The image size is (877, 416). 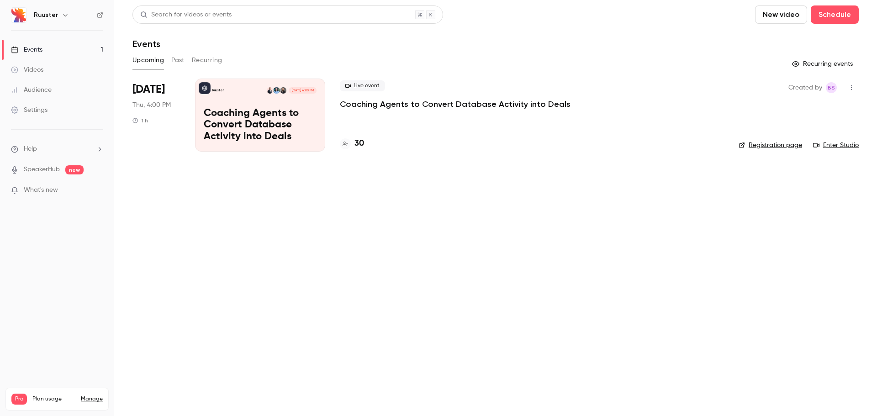 What do you see at coordinates (805, 88) in the screenshot?
I see `span: Created by` at bounding box center [805, 88].